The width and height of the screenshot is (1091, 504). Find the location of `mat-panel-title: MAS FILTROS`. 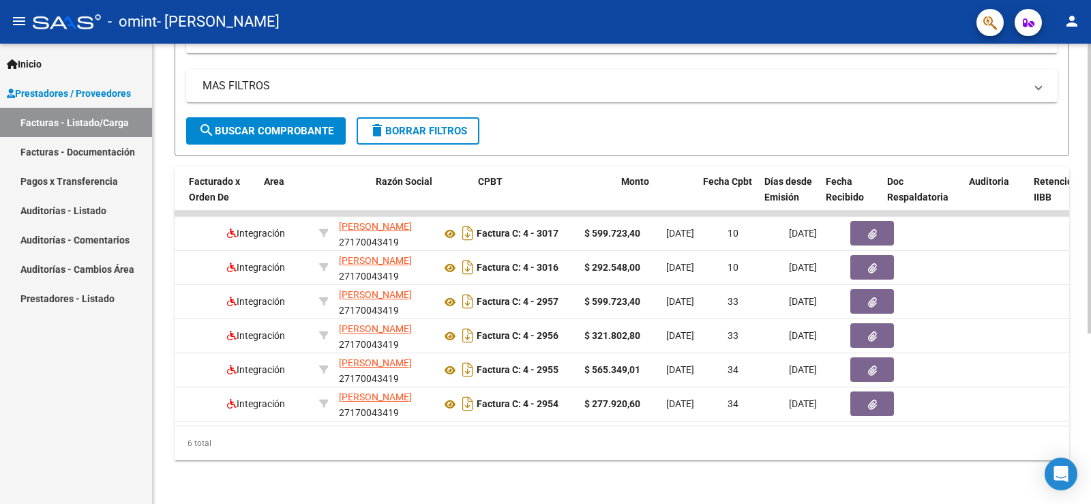

mat-panel-title: MAS FILTROS is located at coordinates (614, 86).